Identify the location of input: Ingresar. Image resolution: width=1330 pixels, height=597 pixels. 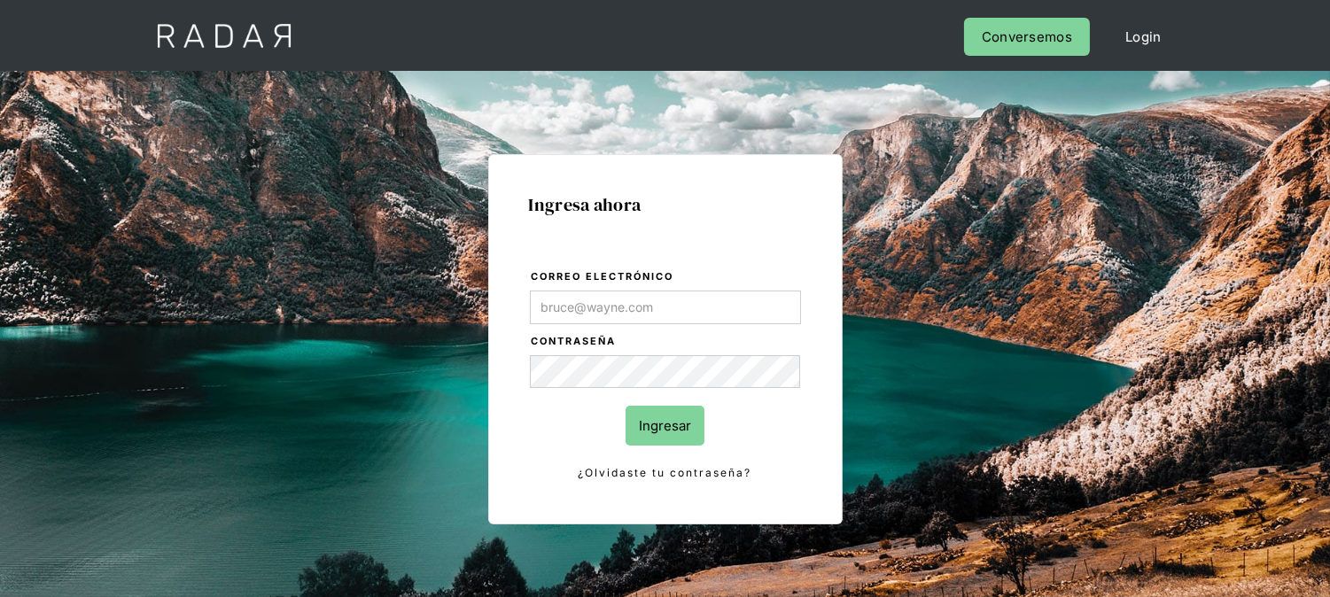
(664, 425).